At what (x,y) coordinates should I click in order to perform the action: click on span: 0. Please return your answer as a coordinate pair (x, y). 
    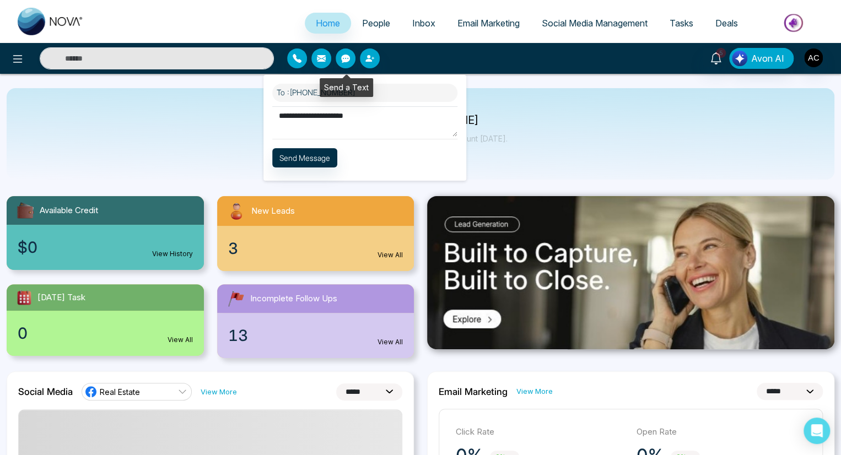
    Looking at the image, I should click on (23, 334).